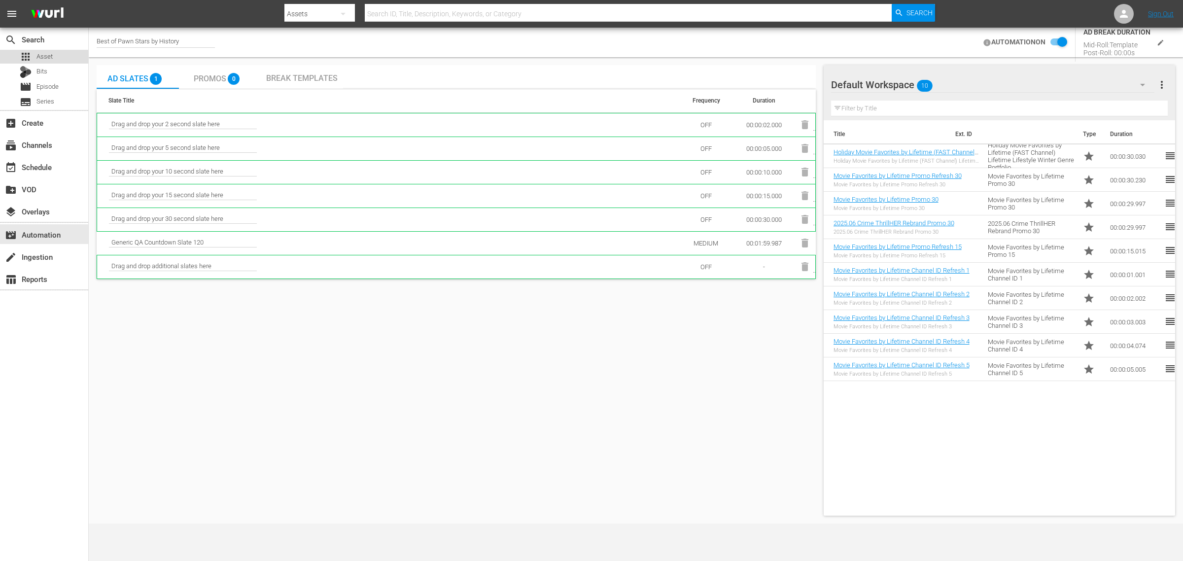 Image resolution: width=1183 pixels, height=561 pixels. Describe the element at coordinates (302, 77) in the screenshot. I see `button: Break Templates` at that location.